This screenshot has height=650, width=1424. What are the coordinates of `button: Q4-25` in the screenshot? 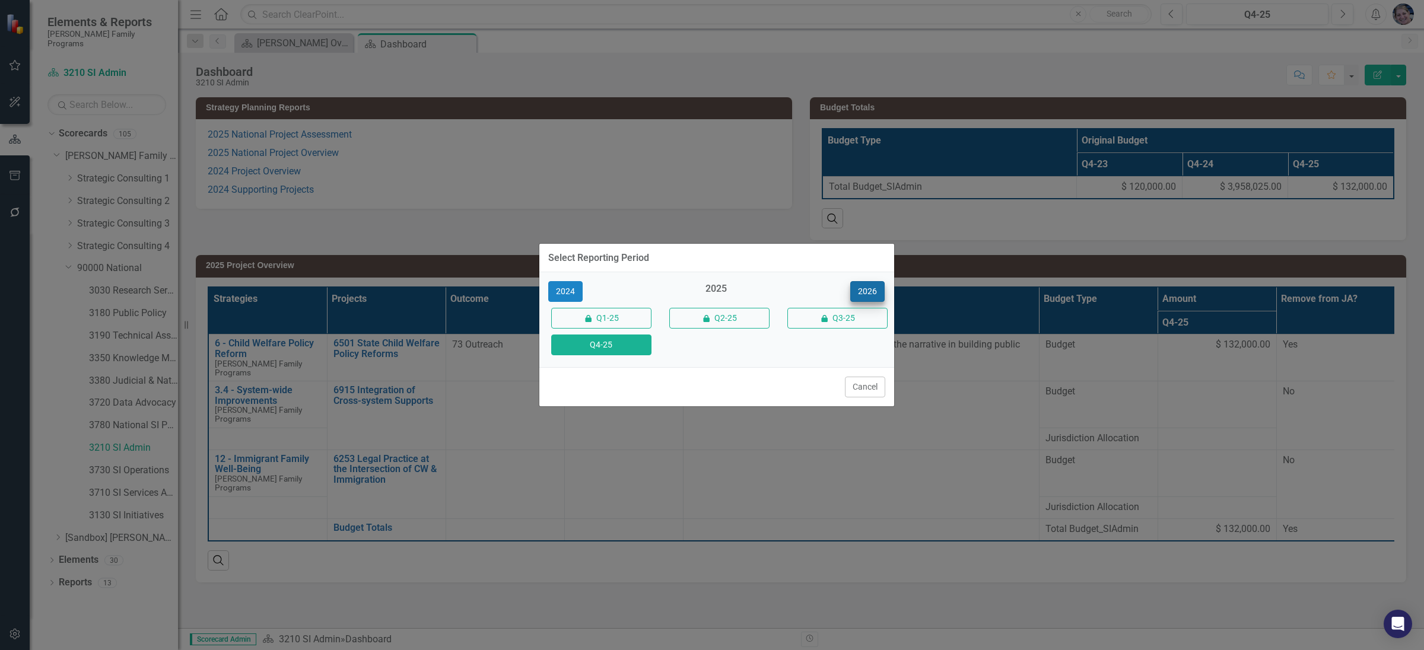 It's located at (601, 345).